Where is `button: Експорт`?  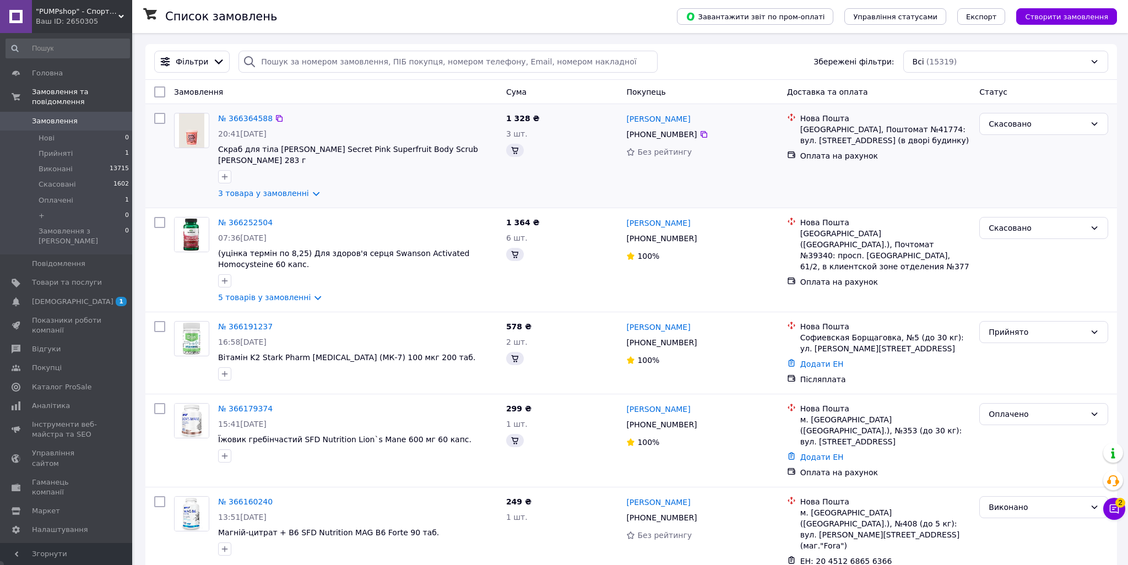
button: Експорт is located at coordinates (982, 17).